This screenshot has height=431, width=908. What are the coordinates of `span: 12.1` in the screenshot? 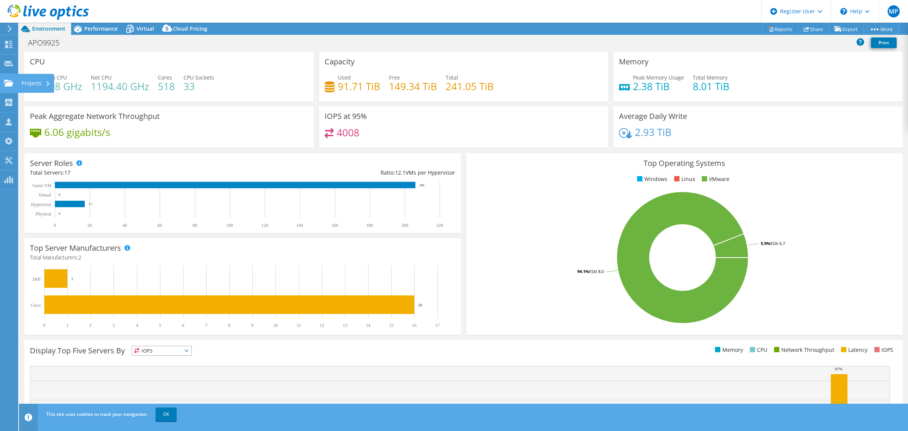 It's located at (400, 172).